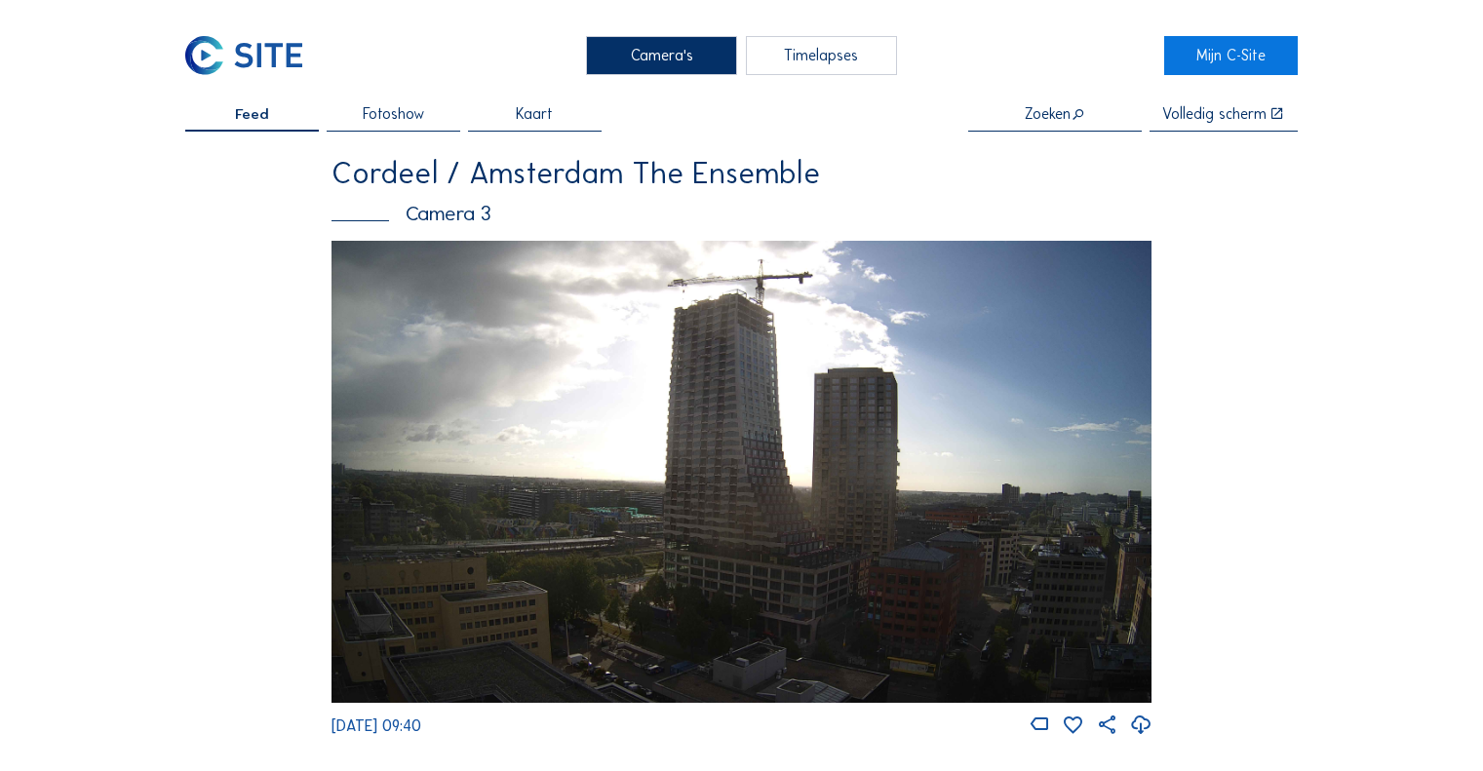 The image size is (1483, 771). Describe the element at coordinates (741, 471) in the screenshot. I see `img: Image` at that location.